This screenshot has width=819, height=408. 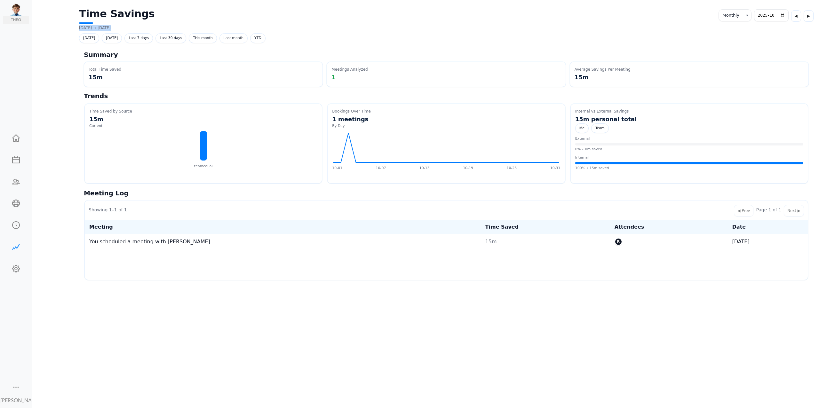 What do you see at coordinates (139, 38) in the screenshot?
I see `span: Last 7 days` at bounding box center [139, 38].